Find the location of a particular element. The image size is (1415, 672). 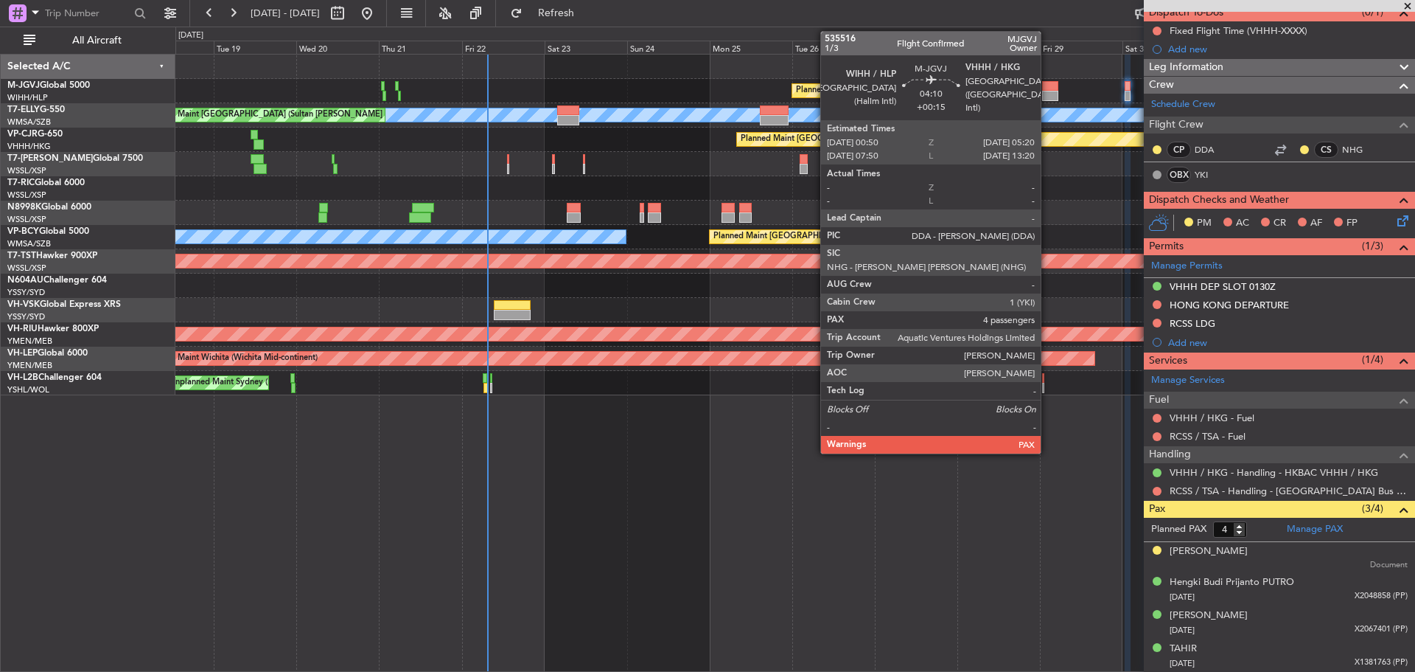

span: AF is located at coordinates (1317, 223).